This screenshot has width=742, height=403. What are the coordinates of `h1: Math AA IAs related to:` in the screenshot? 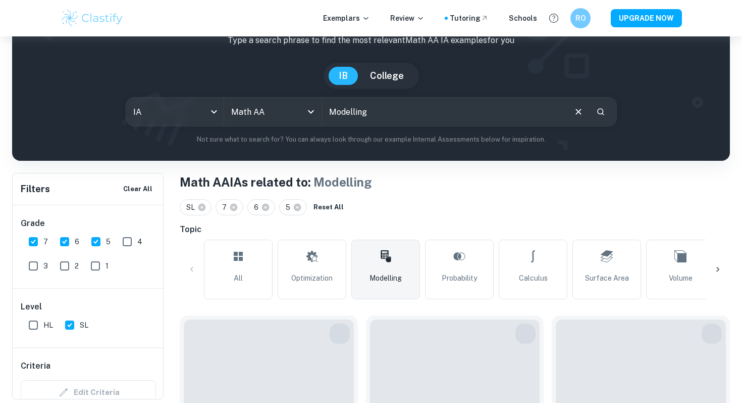 It's located at (455, 182).